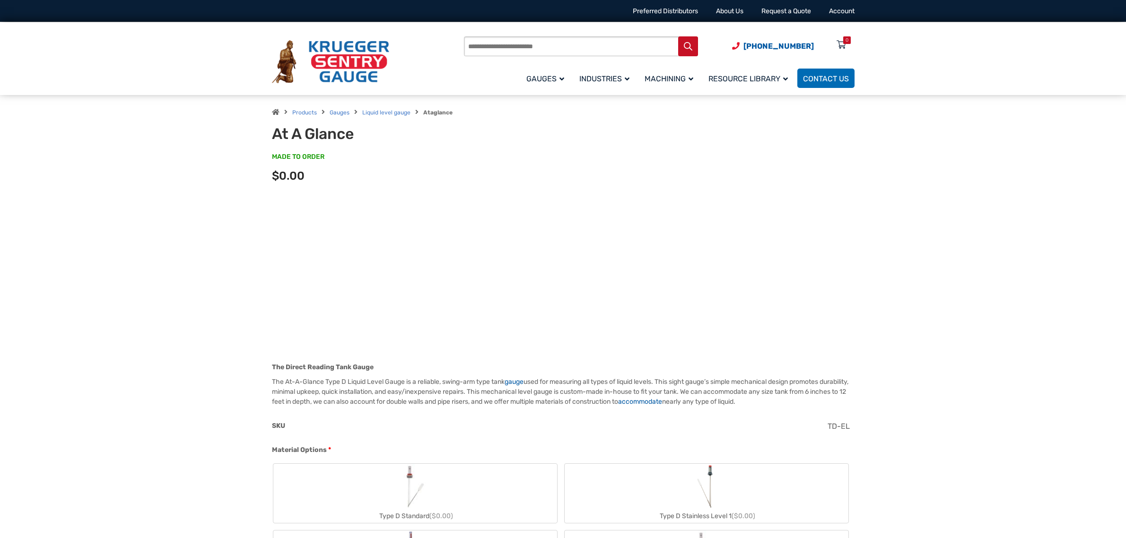 The height and width of the screenshot is (538, 1126). I want to click on a: Request a Quote, so click(786, 11).